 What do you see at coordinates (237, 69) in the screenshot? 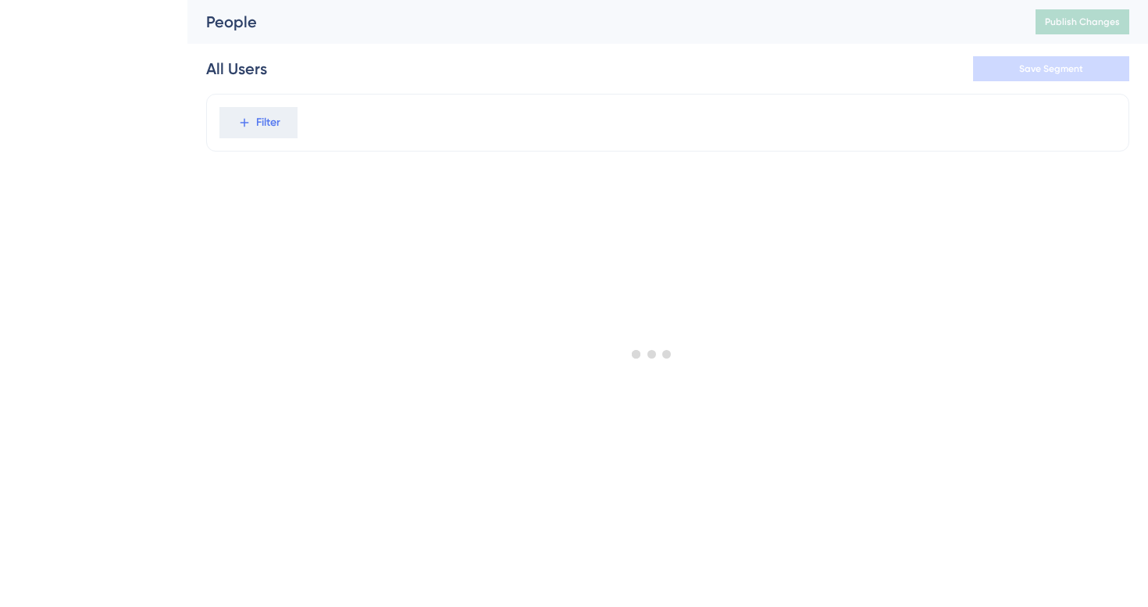
I see `div: All Users` at bounding box center [237, 69].